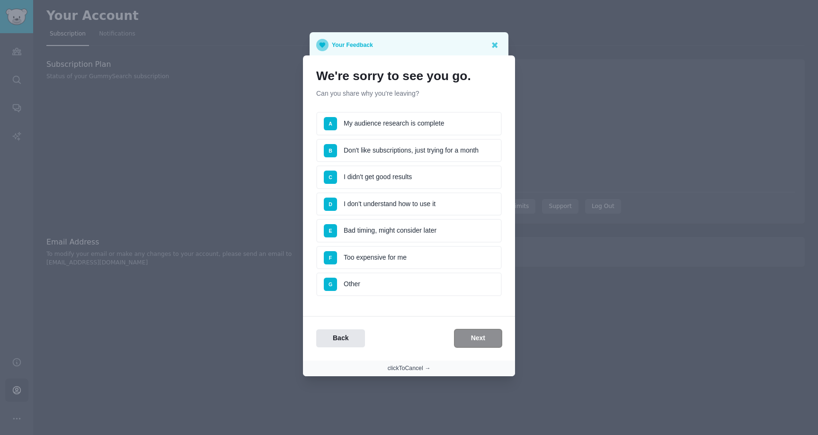  What do you see at coordinates (409, 76) in the screenshot?
I see `h1: We're sorry to see you go.` at bounding box center [409, 76].